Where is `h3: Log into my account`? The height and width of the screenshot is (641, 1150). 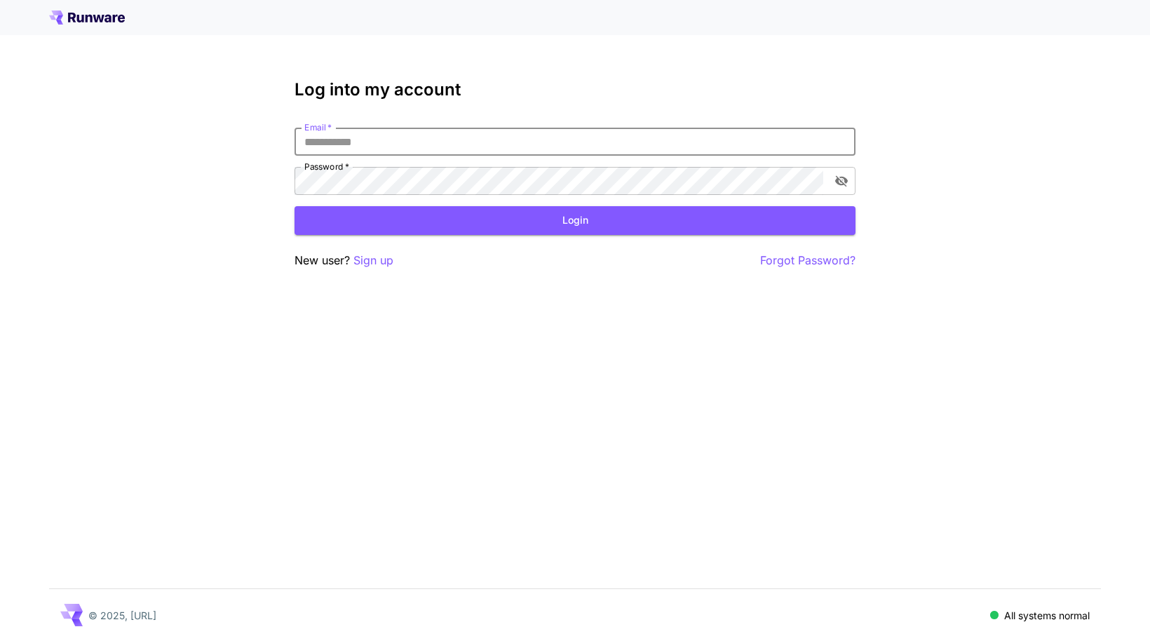 h3: Log into my account is located at coordinates (575, 90).